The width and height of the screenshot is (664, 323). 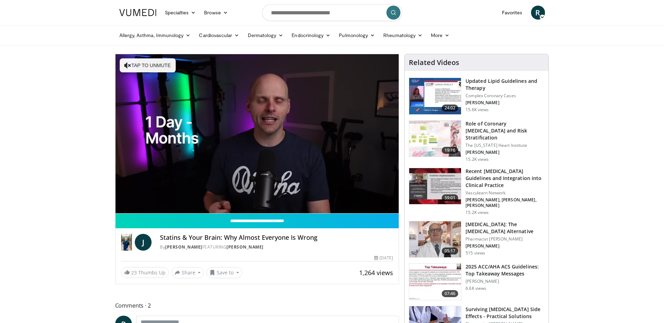 I want to click on a: Browse, so click(x=216, y=13).